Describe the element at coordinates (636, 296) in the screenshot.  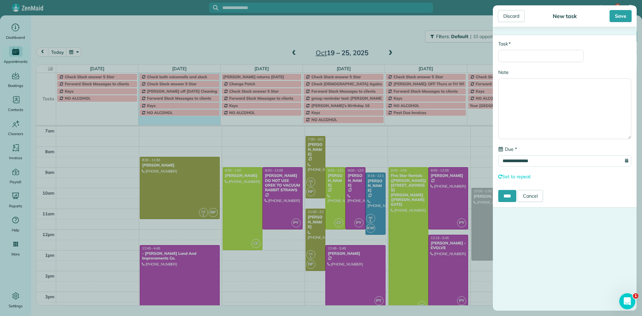
I see `span: 1` at that location.